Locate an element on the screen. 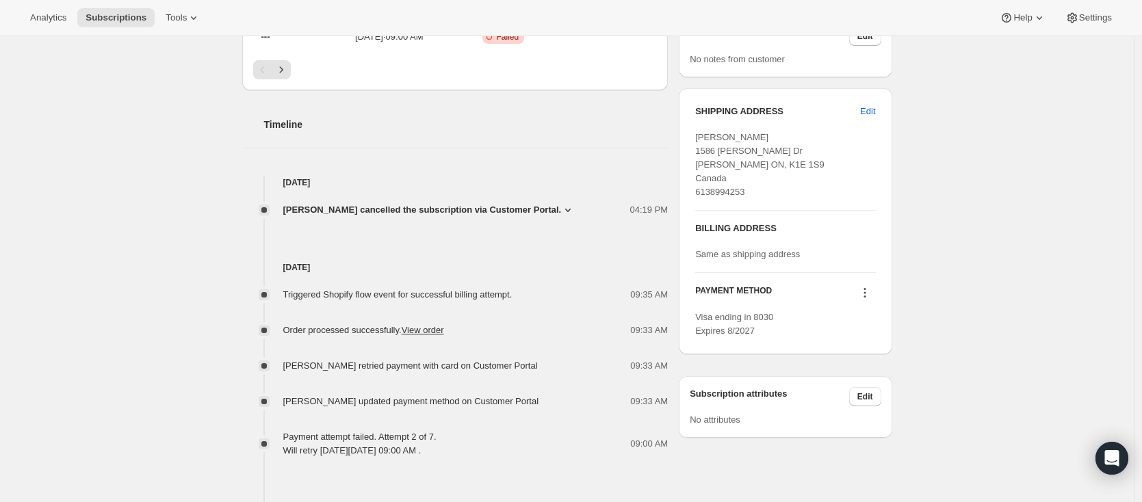 This screenshot has height=502, width=1142. span: Subscriptions is located at coordinates (116, 18).